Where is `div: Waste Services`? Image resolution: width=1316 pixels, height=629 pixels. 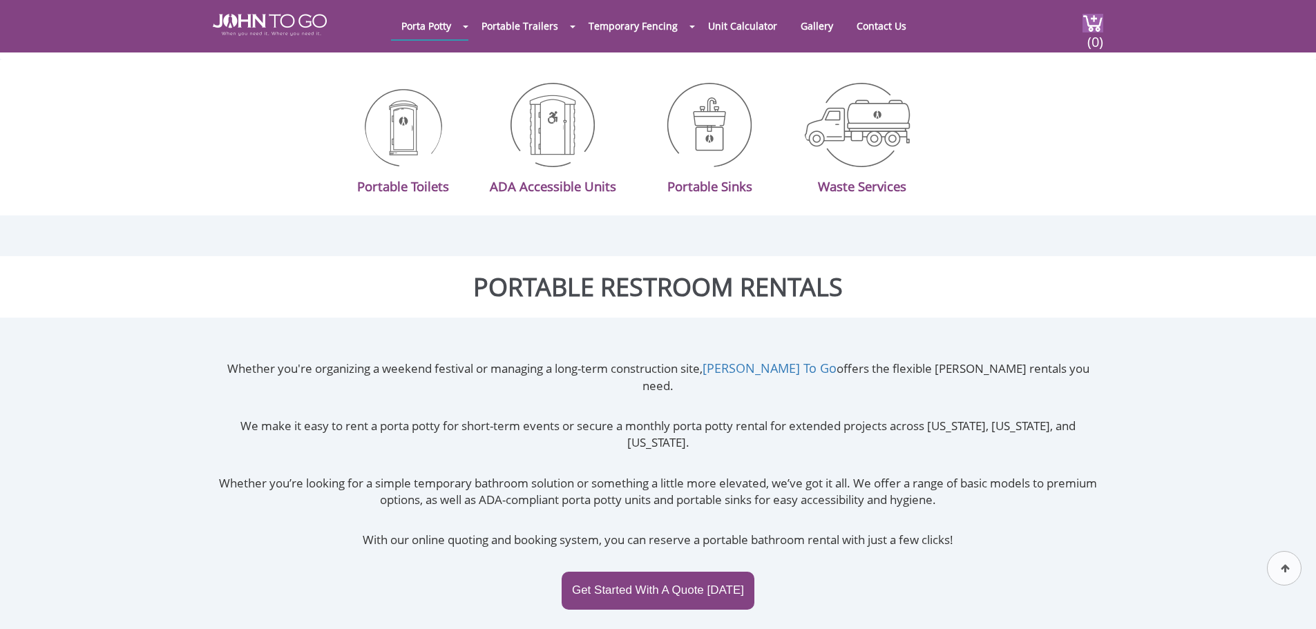 div: Waste Services is located at coordinates (862, 181).